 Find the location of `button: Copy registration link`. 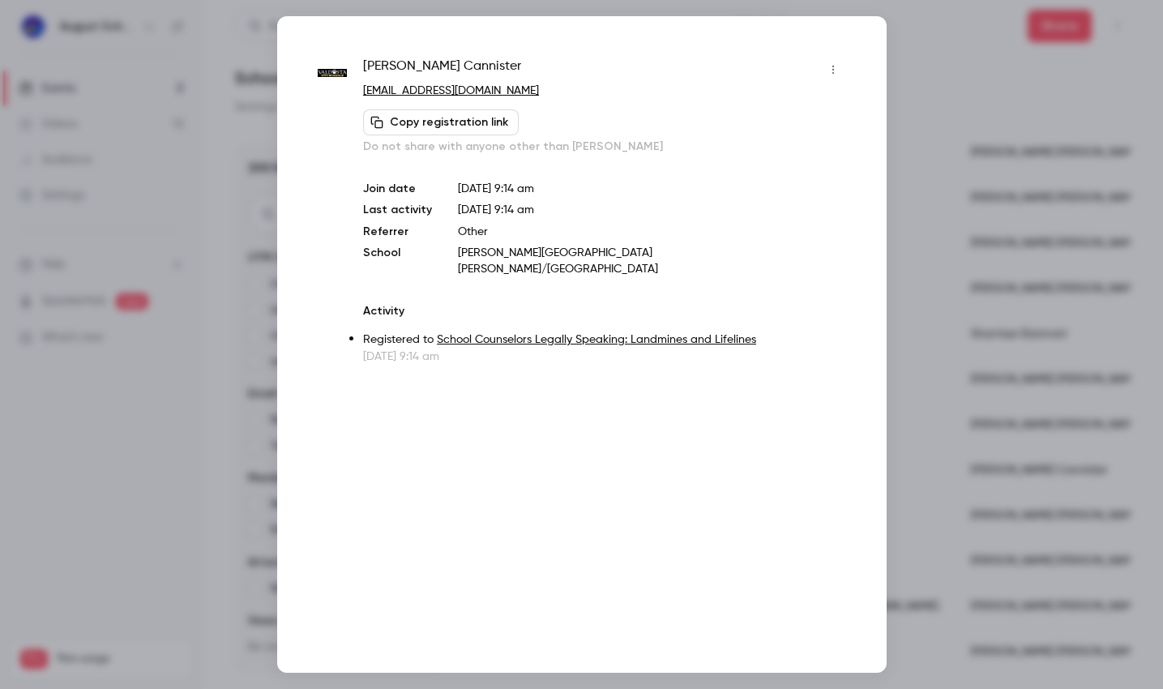

button: Copy registration link is located at coordinates (441, 122).